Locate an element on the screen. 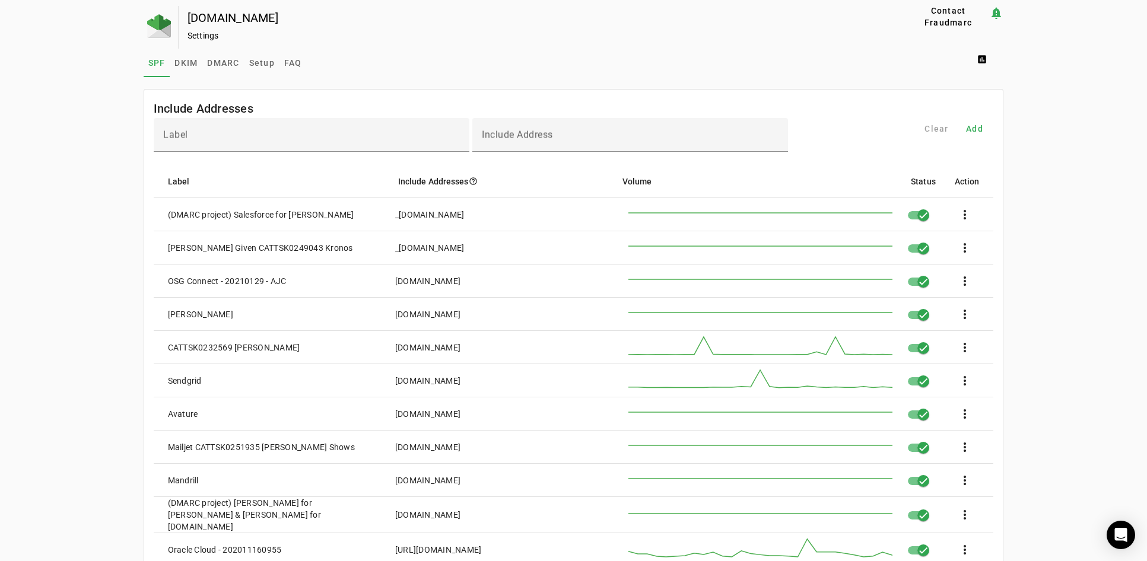 This screenshot has height=561, width=1147. div: Avature is located at coordinates (183, 414).